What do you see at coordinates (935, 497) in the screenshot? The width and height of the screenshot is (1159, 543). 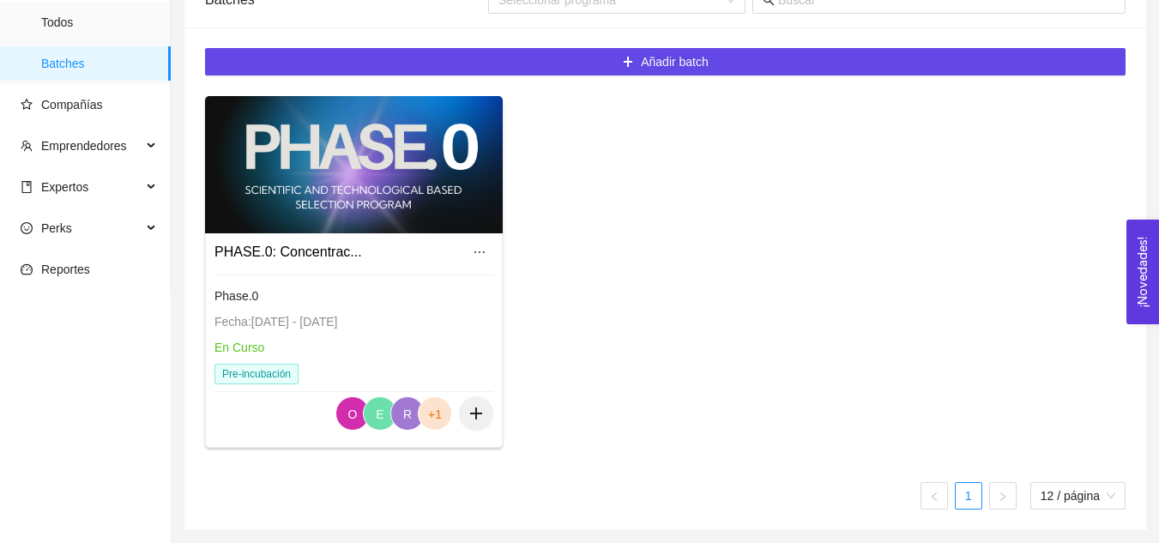 I see `span: left` at bounding box center [935, 497].